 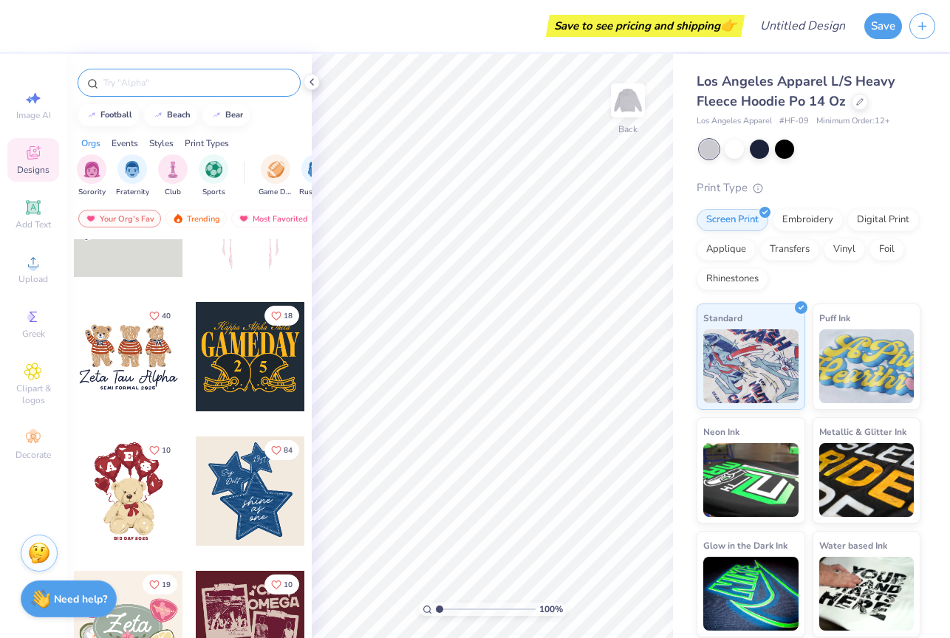 What do you see at coordinates (802, 26) in the screenshot?
I see `input: Untitled Design` at bounding box center [802, 26].